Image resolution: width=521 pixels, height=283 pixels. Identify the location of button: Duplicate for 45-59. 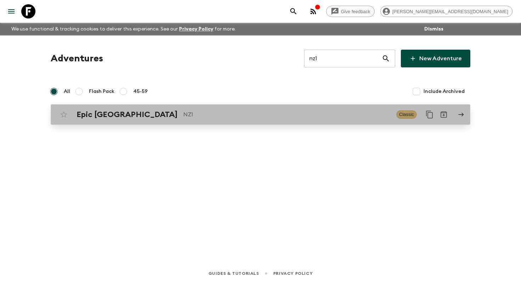
(430, 115).